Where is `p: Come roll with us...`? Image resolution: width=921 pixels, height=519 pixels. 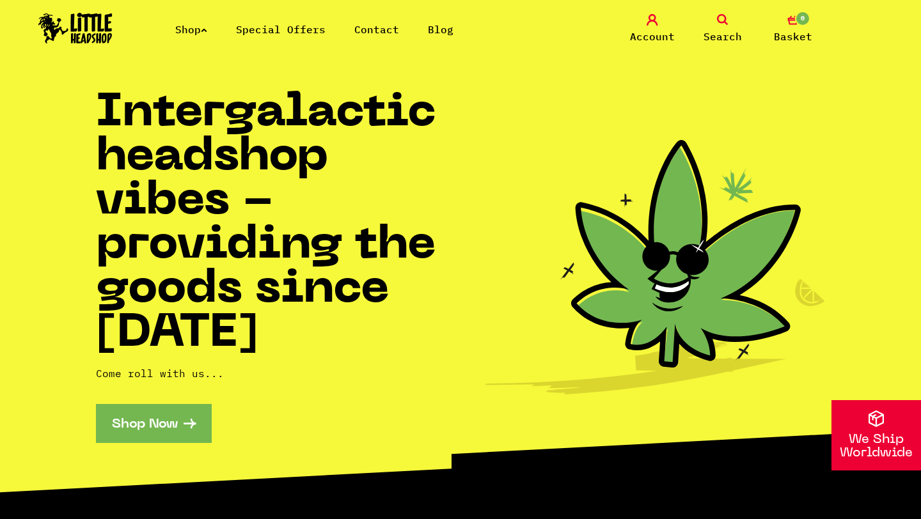 p: Come roll with us... is located at coordinates (278, 374).